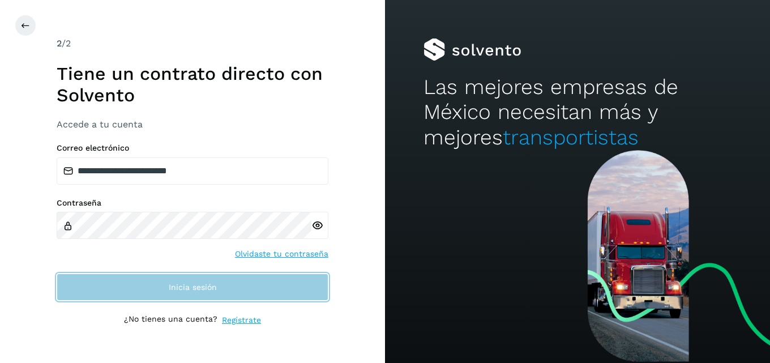 The image size is (770, 363). Describe the element at coordinates (170, 320) in the screenshot. I see `p: ¿No tienes una cuenta?` at that location.